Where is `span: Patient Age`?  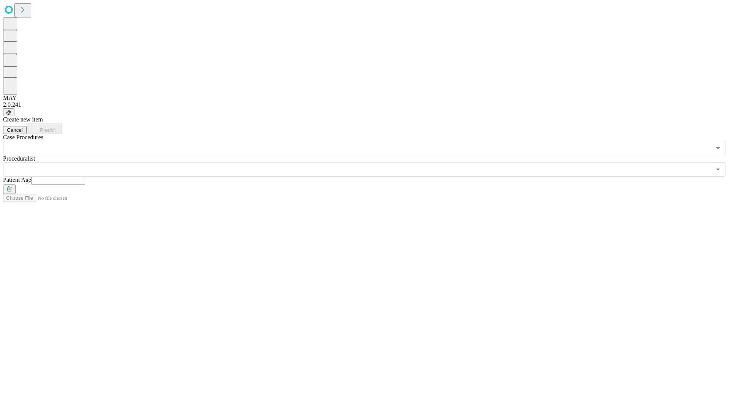
span: Patient Age is located at coordinates (17, 180).